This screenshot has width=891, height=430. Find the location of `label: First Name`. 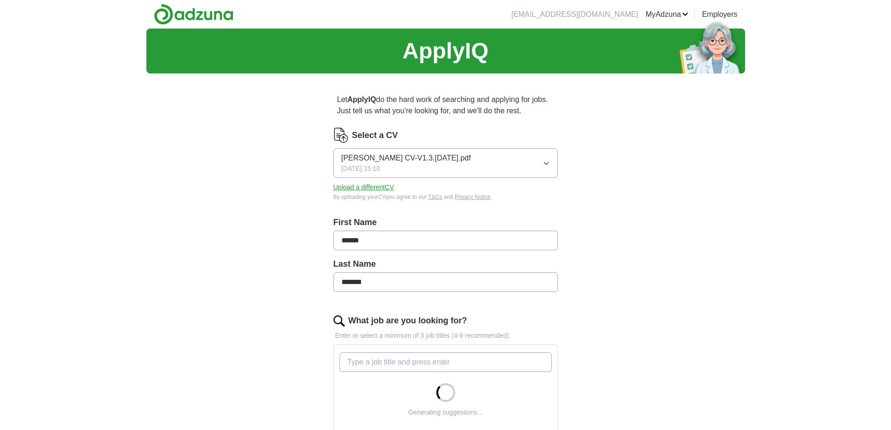

label: First Name is located at coordinates (446, 222).